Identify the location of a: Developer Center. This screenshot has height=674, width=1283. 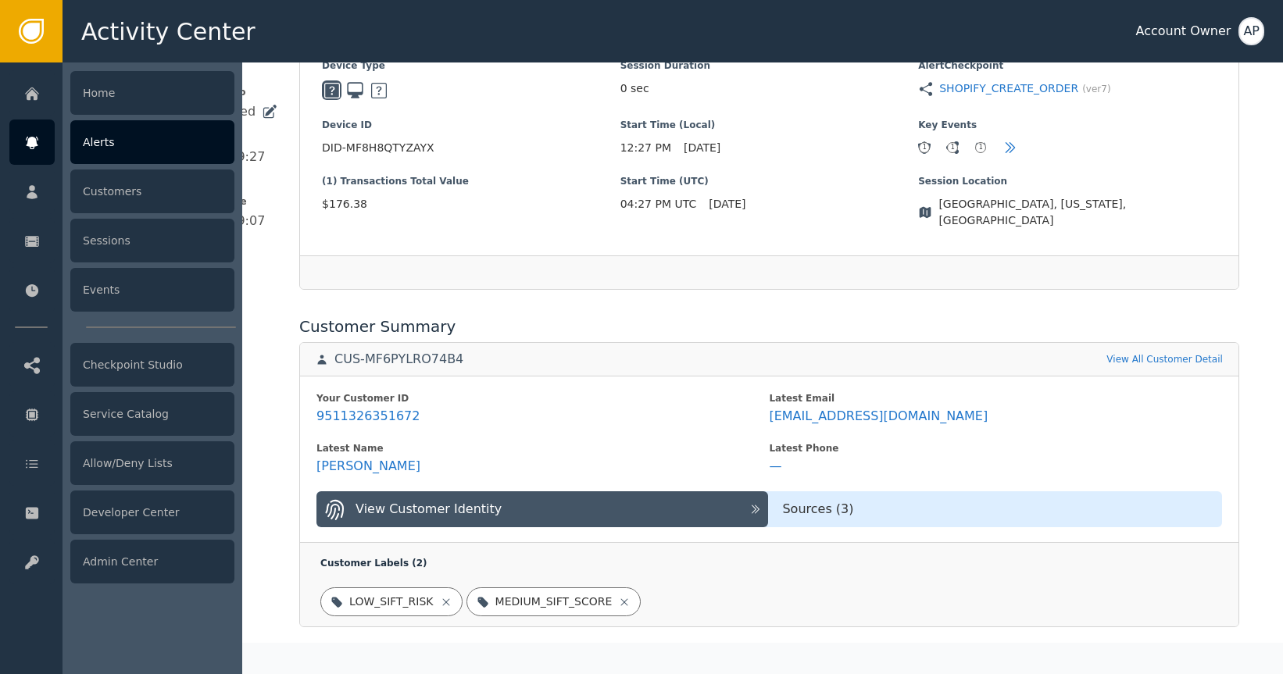
(122, 512).